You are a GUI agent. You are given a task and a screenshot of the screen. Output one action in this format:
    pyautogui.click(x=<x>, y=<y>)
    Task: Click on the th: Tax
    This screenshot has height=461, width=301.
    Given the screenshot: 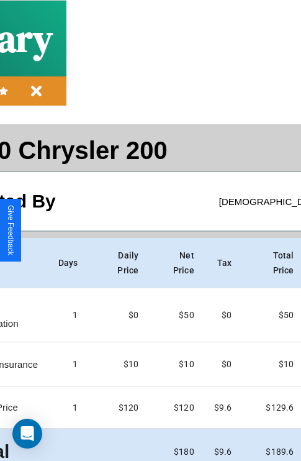 What is the action you would take?
    pyautogui.click(x=223, y=263)
    